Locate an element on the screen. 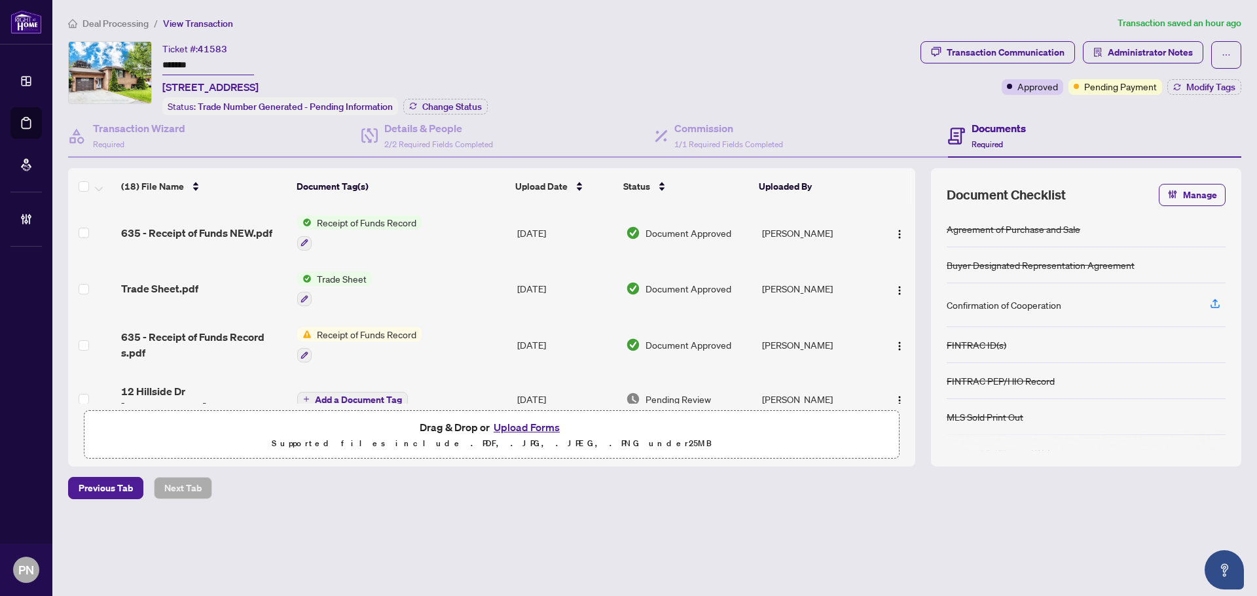 This screenshot has width=1257, height=596. span: 41583 is located at coordinates (212, 49).